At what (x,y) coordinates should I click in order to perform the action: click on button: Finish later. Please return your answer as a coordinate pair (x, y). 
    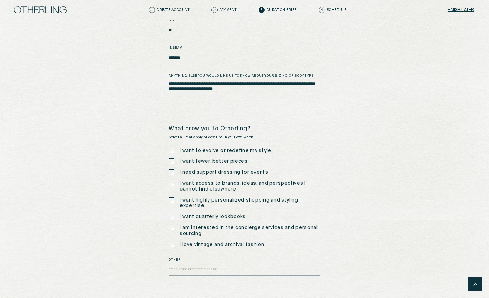
    Looking at the image, I should click on (461, 10).